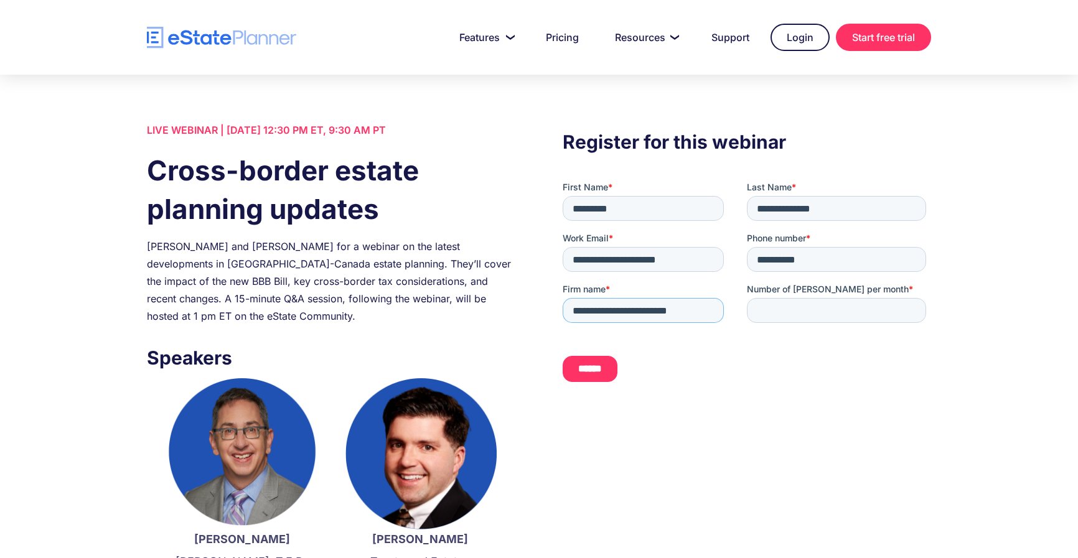  I want to click on h3: Speakers, so click(331, 358).